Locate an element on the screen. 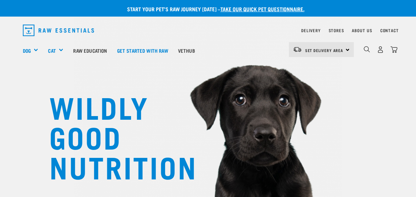 This screenshot has width=416, height=197. span: Set Delivery Area is located at coordinates (325, 50).